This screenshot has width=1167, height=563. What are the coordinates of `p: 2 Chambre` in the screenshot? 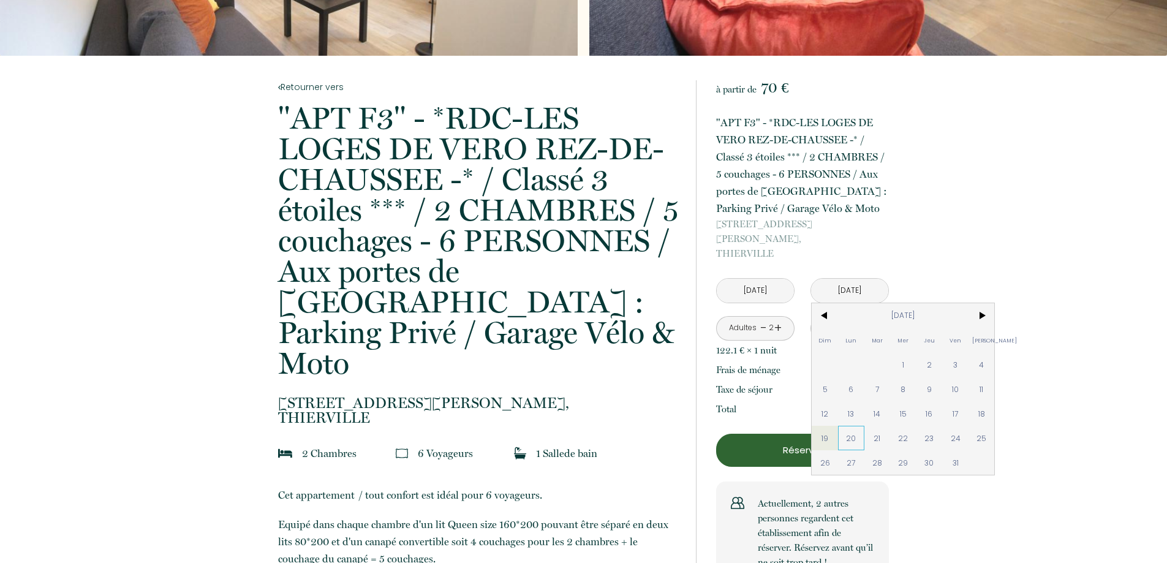 It's located at (329, 453).